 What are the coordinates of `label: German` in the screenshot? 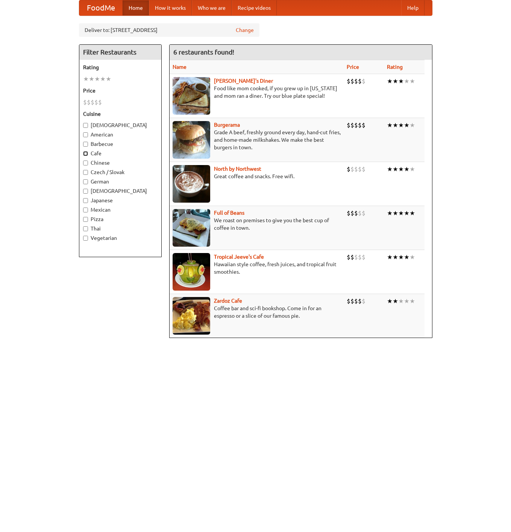 It's located at (120, 182).